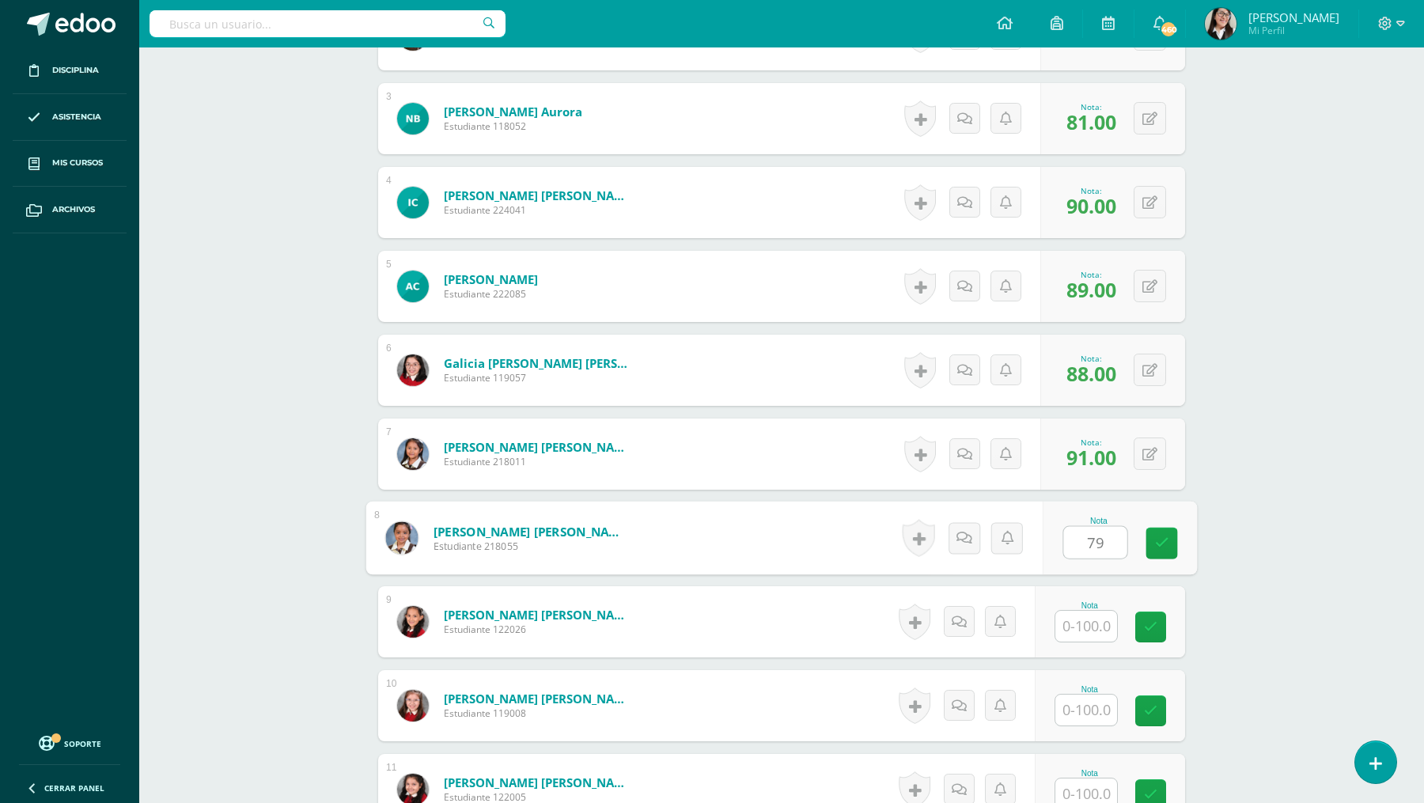 The width and height of the screenshot is (1424, 803). What do you see at coordinates (413, 119) in the screenshot?
I see `img: c8365e744722bf27ae95fd101ab0667f.png` at bounding box center [413, 119].